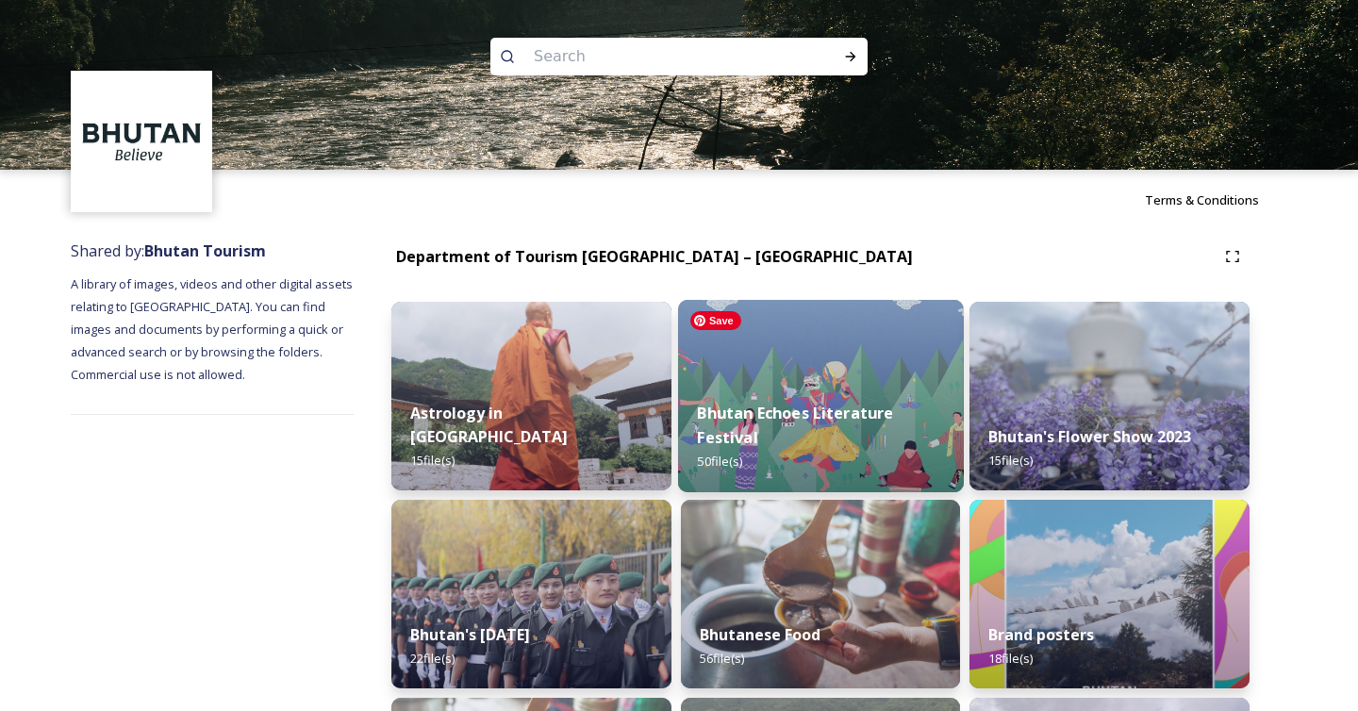 The image size is (1358, 711). I want to click on span: 22 file(s), so click(432, 658).